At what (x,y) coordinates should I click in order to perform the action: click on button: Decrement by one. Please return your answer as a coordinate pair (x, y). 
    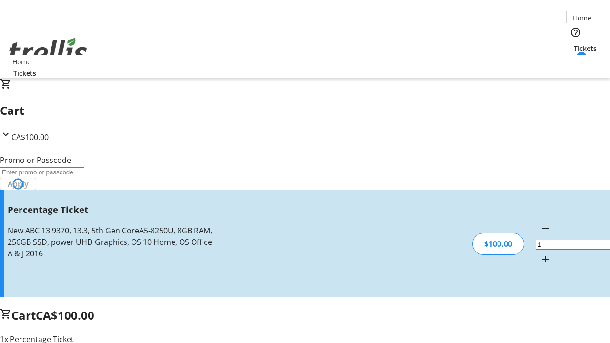
    Looking at the image, I should click on (545, 229).